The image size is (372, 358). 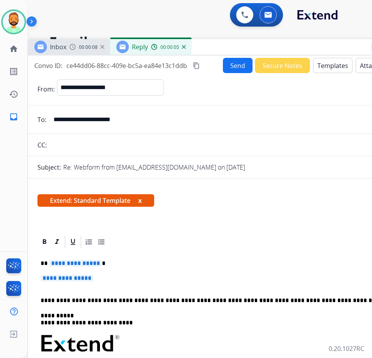 I want to click on p: 0.20.1027RC, so click(x=347, y=349).